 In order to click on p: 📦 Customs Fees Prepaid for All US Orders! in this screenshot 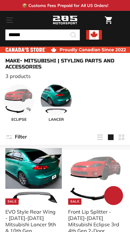, I will do `click(65, 5)`.